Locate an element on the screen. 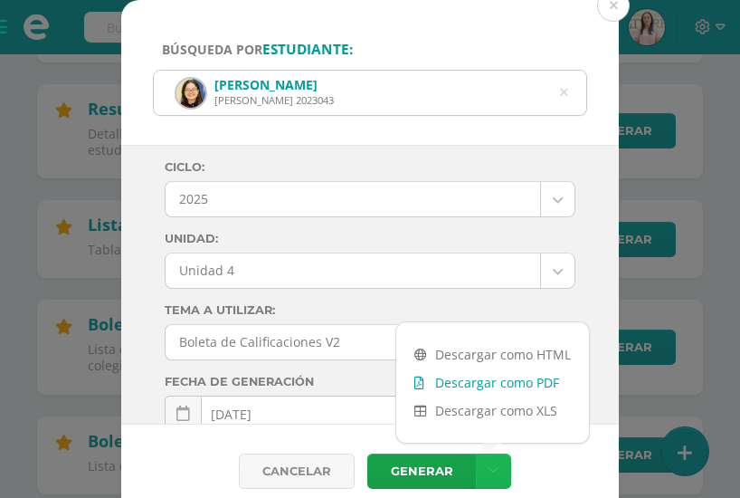 The height and width of the screenshot is (498, 740). span: Unidad 4 is located at coordinates (353, 271).